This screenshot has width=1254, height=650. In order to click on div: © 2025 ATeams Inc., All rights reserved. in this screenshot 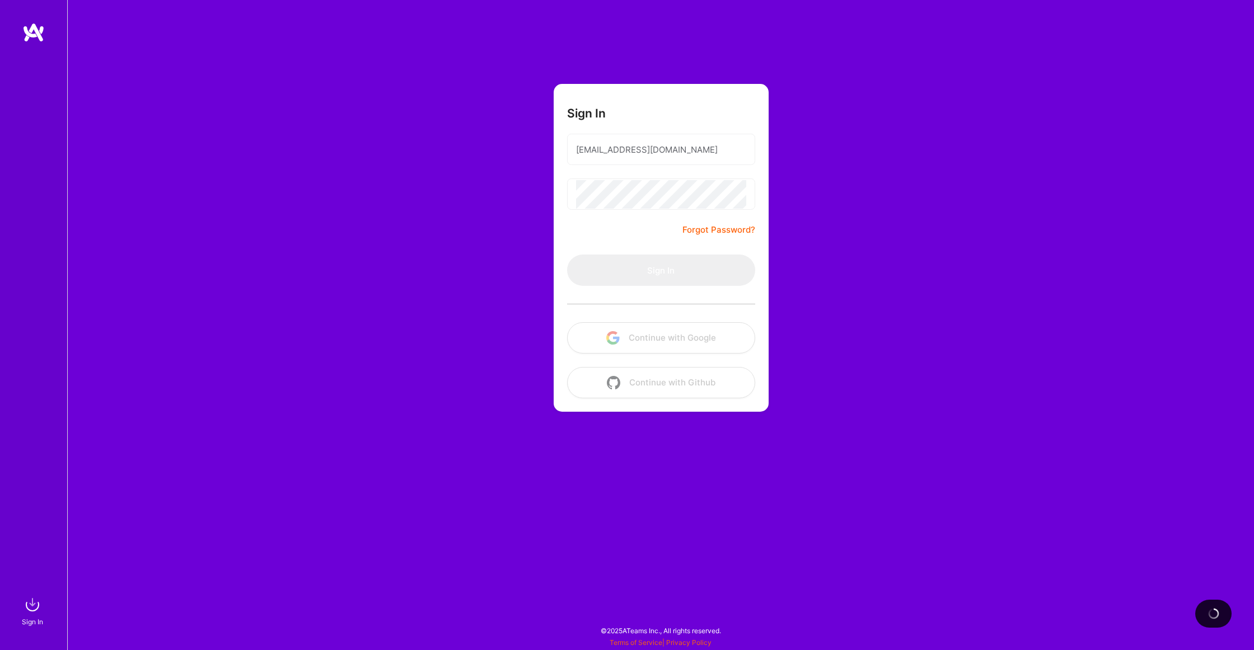, I will do `click(661, 631)`.